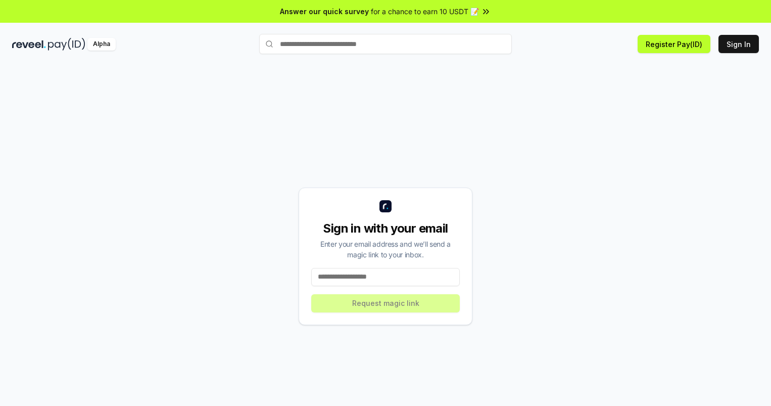  I want to click on img: reveel_dark, so click(29, 44).